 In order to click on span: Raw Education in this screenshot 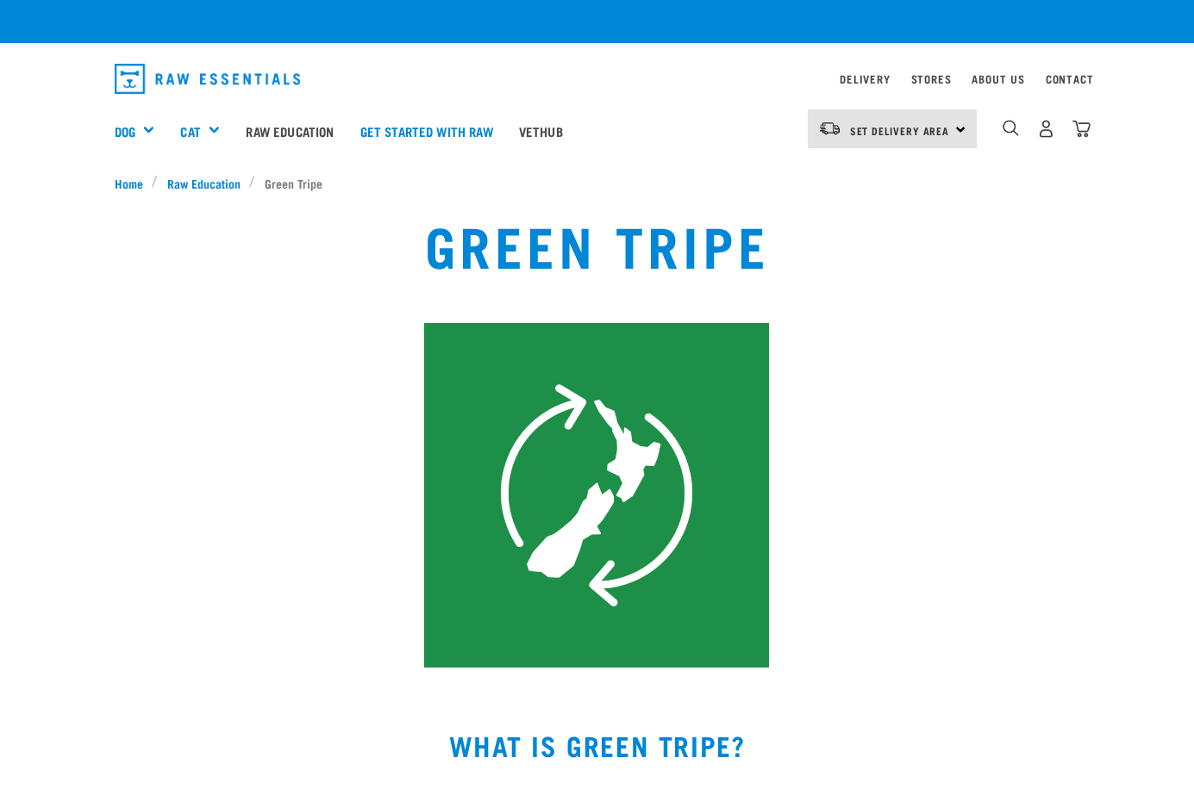, I will do `click(203, 183)`.